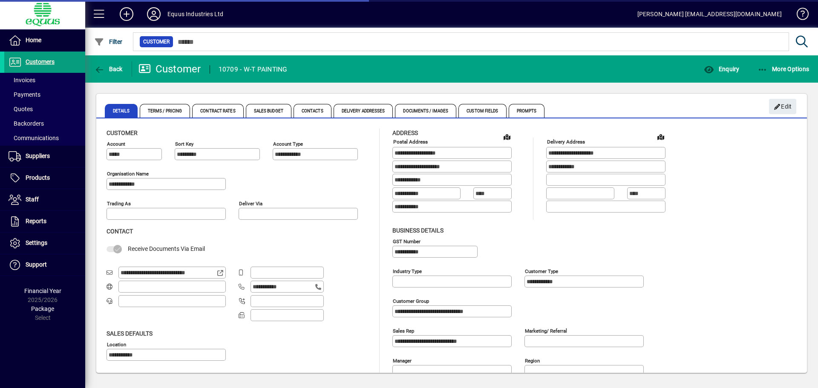 This screenshot has width=818, height=388. Describe the element at coordinates (721, 69) in the screenshot. I see `button: Enquiry` at that location.